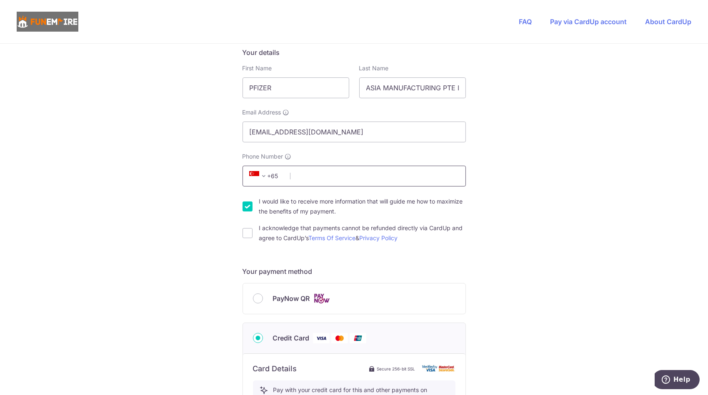  What do you see at coordinates (439, 369) in the screenshot?
I see `img: card secure` at bounding box center [439, 369].